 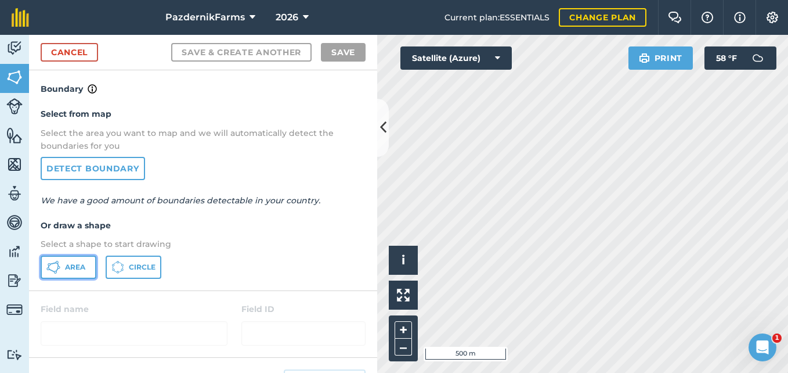 What do you see at coordinates (142, 267) in the screenshot?
I see `span: Circle` at bounding box center [142, 267].